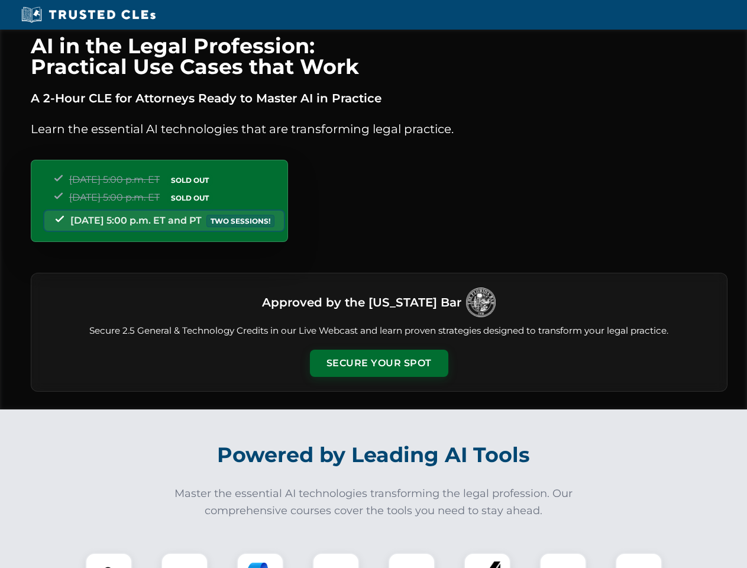 Image resolution: width=747 pixels, height=568 pixels. What do you see at coordinates (379, 56) in the screenshot?
I see `h1: AI in the Legal Profession: Practical Use Cases that Work` at bounding box center [379, 56].